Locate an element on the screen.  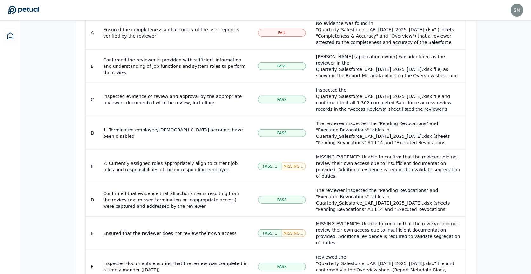
span: Fail is located at coordinates (282, 33).